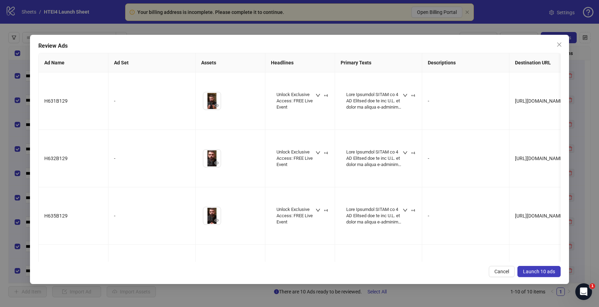 This screenshot has width=599, height=307. Describe the element at coordinates (466, 63) in the screenshot. I see `th: Descriptions` at that location.